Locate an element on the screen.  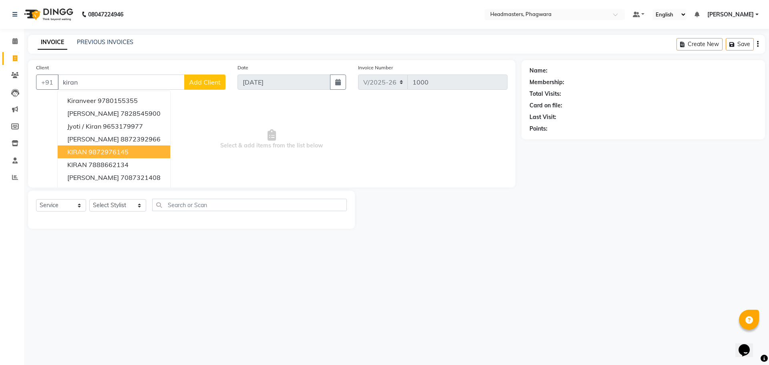
span: jyoti / kiran is located at coordinates (84, 126).